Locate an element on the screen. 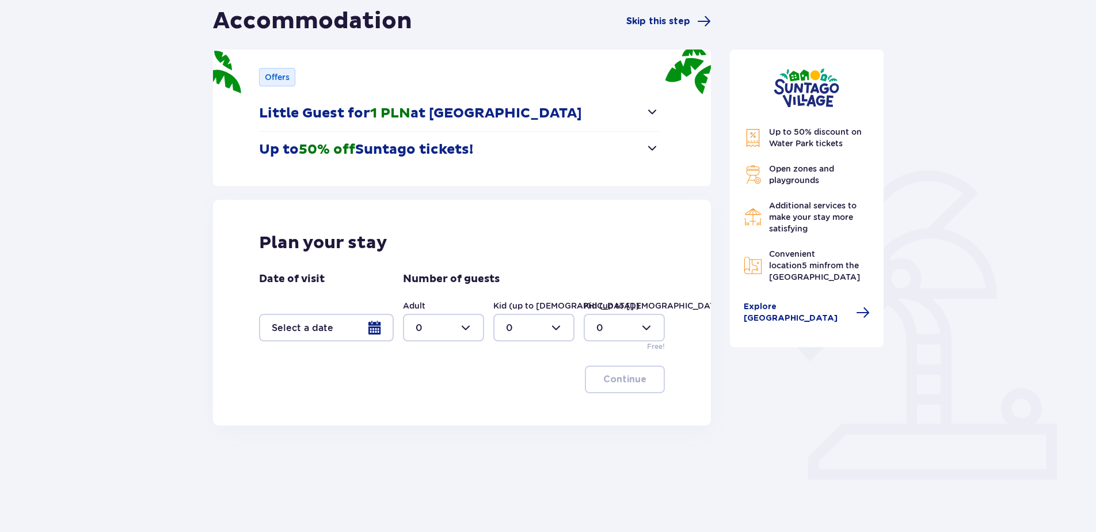 Image resolution: width=1096 pixels, height=532 pixels. img: Map Icon is located at coordinates (753, 265).